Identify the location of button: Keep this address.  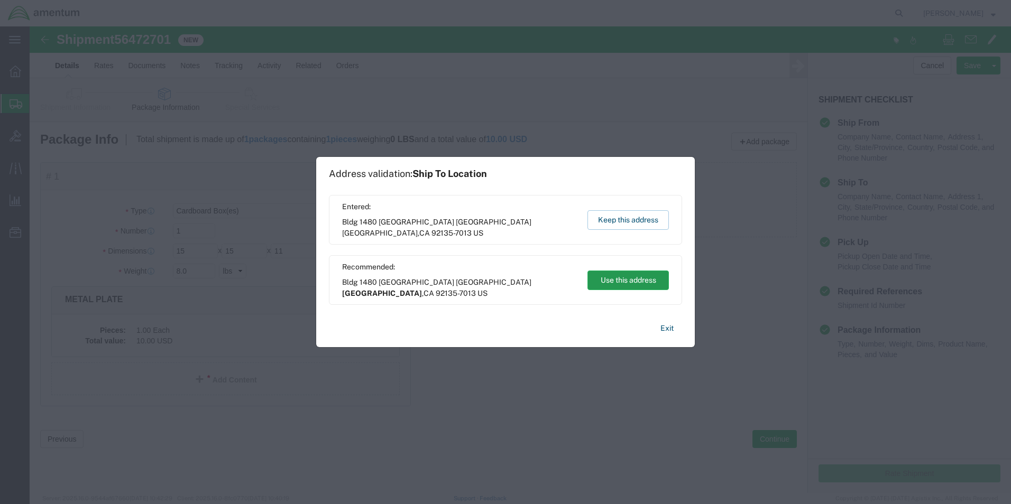
(628, 220).